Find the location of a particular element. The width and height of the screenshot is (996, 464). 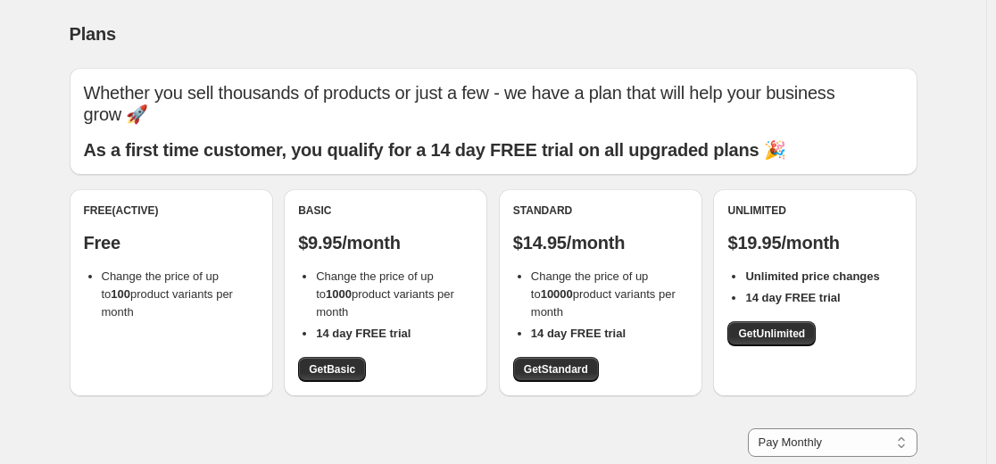

a: GetStandard is located at coordinates (556, 369).